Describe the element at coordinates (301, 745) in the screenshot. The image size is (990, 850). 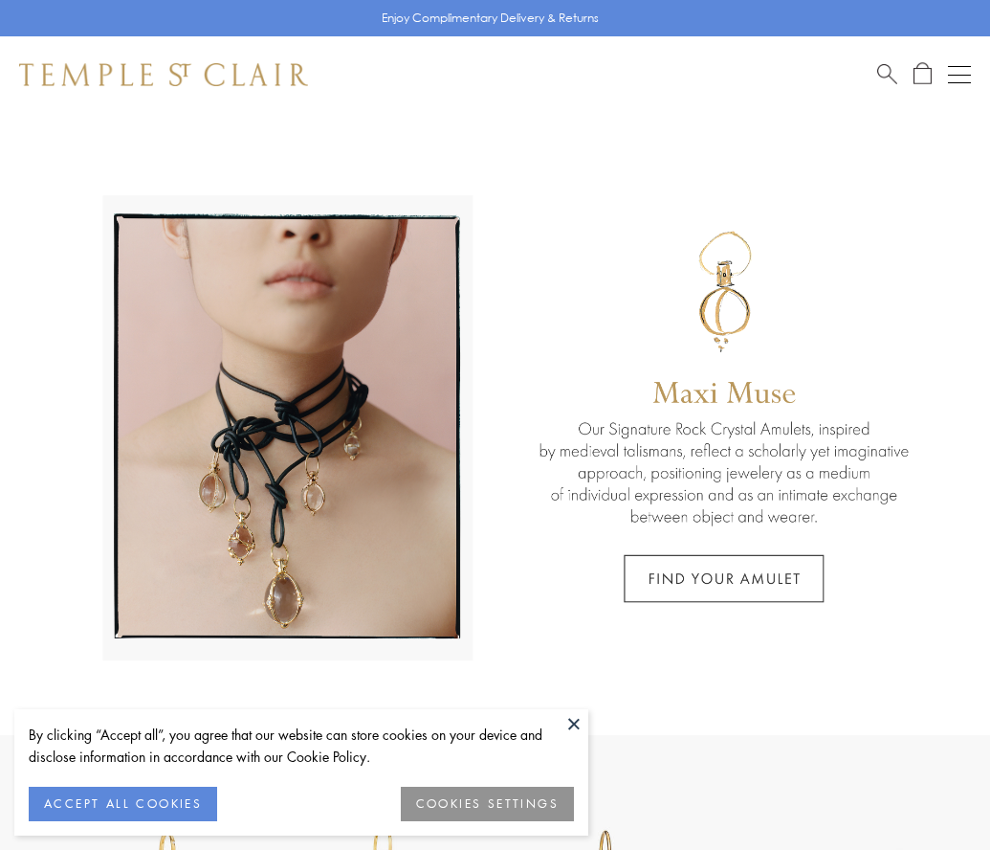
I see `div: By clicking “Accept all”, you agree that our website can store cookies on your device and disclos...` at that location.